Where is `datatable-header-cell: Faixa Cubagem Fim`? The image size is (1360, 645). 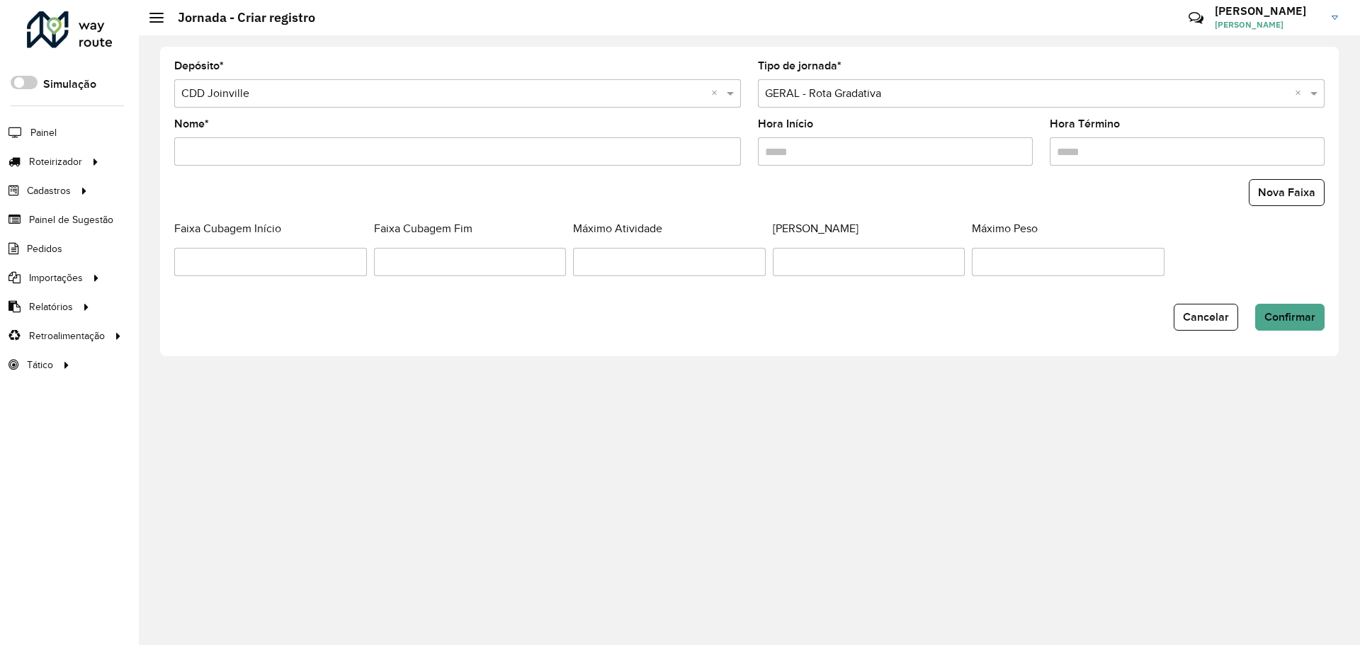
datatable-header-cell: Faixa Cubagem Fim is located at coordinates (474, 229).